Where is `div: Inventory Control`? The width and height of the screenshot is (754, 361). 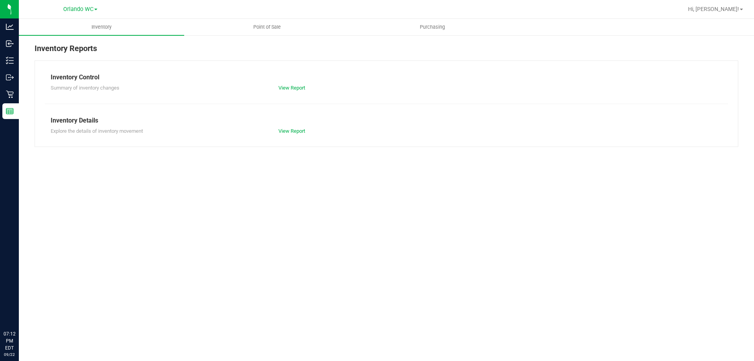
div: Inventory Control is located at coordinates (386, 77).